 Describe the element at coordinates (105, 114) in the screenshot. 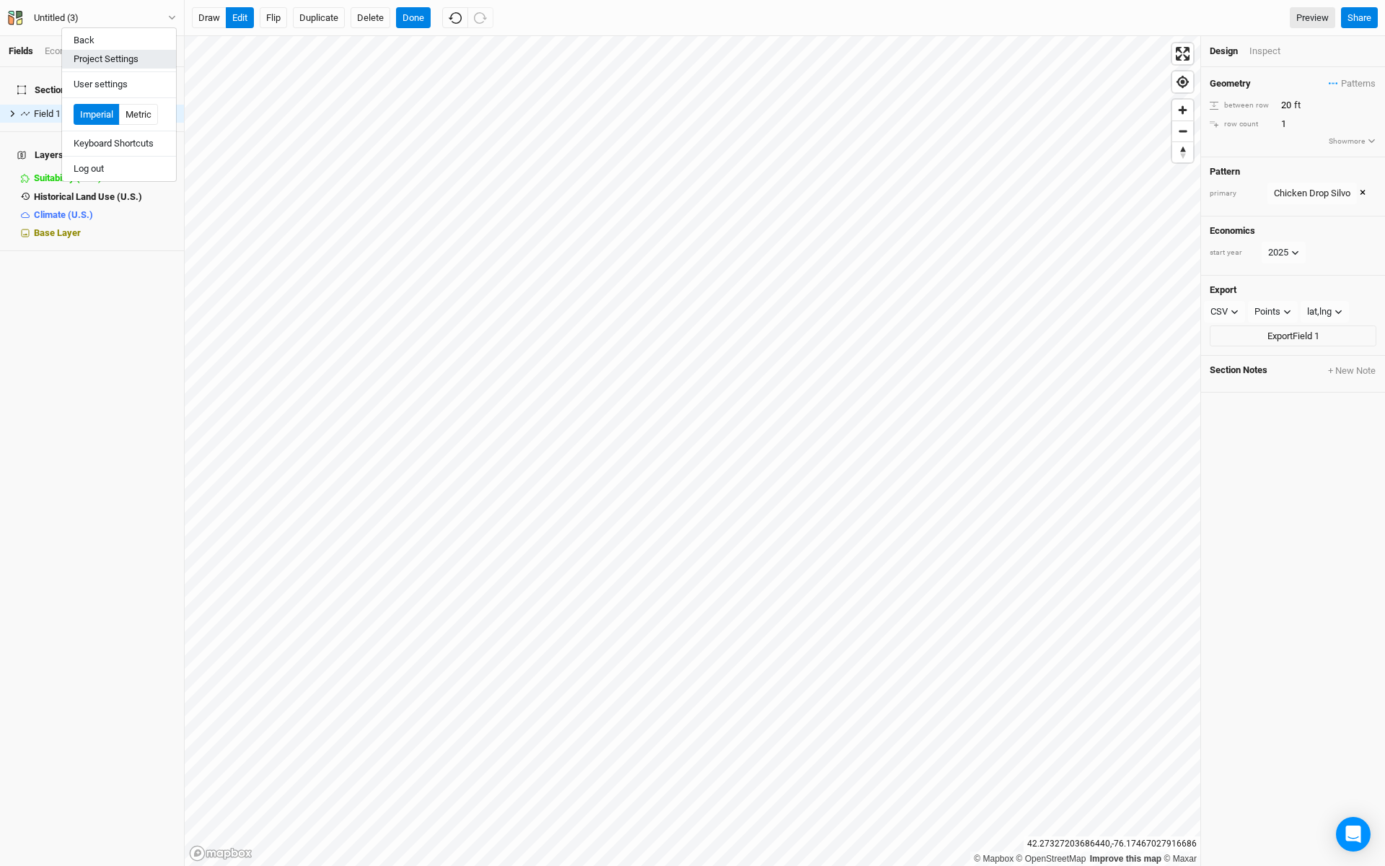

I see `div: Field 1` at that location.